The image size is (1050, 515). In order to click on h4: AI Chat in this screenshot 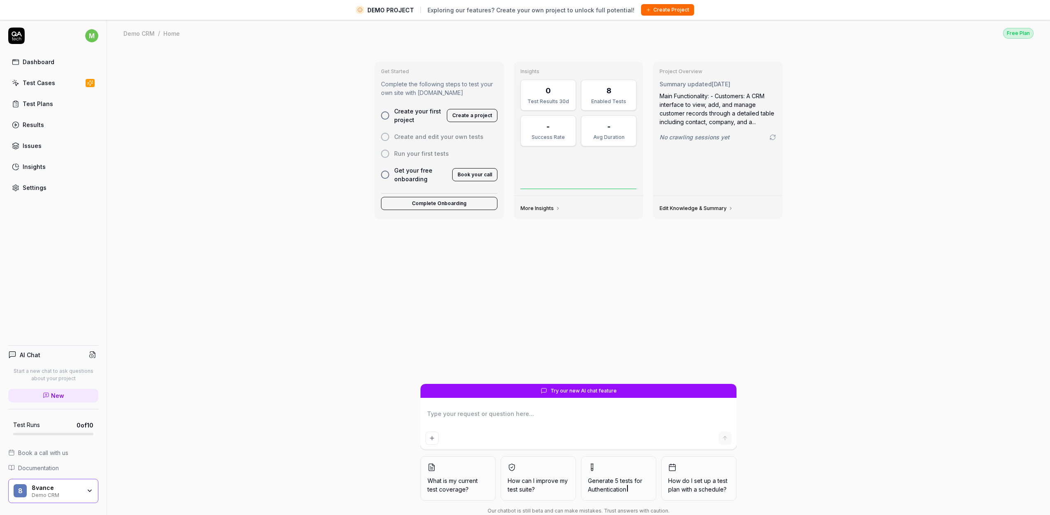, I will do `click(30, 355)`.